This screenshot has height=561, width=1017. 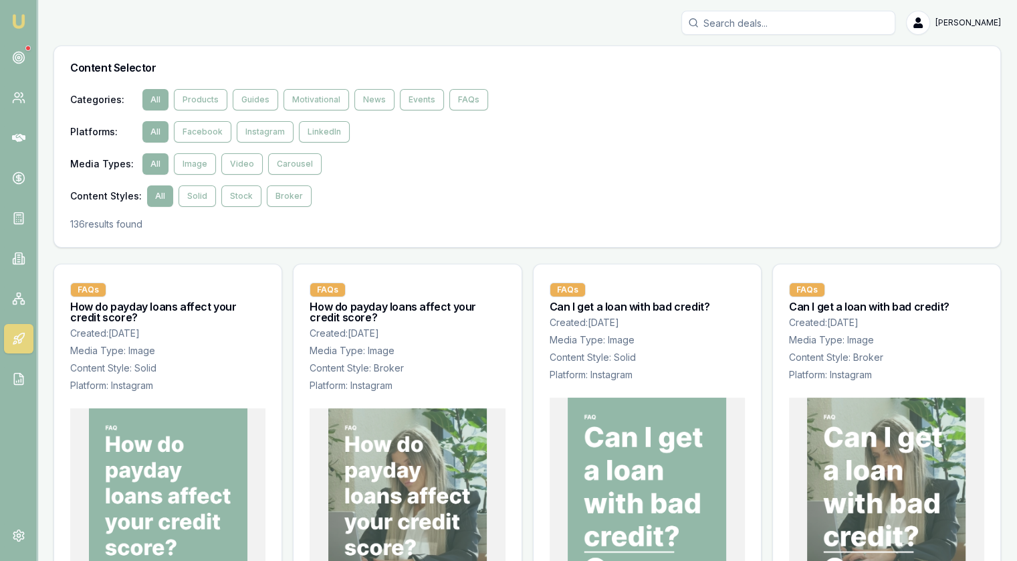 I want to click on button: Broker, so click(x=289, y=196).